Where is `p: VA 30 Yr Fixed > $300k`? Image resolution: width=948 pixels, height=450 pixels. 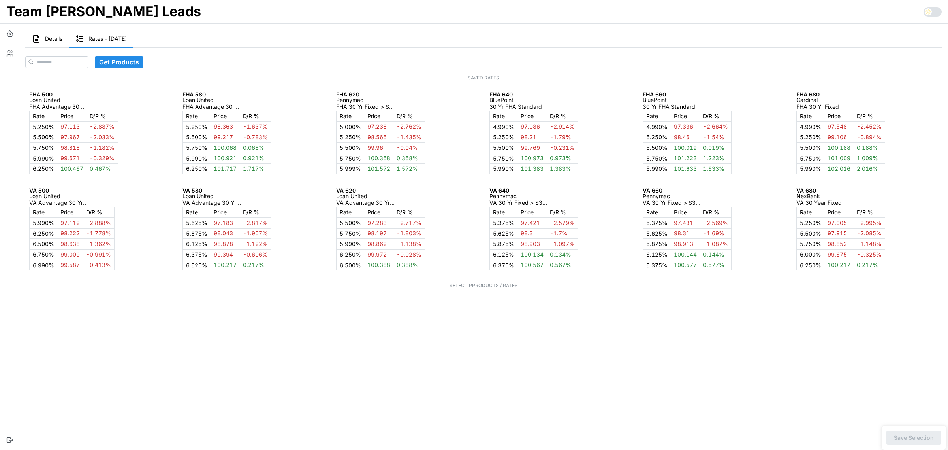
p: VA 30 Yr Fixed > $300k is located at coordinates (672, 203).